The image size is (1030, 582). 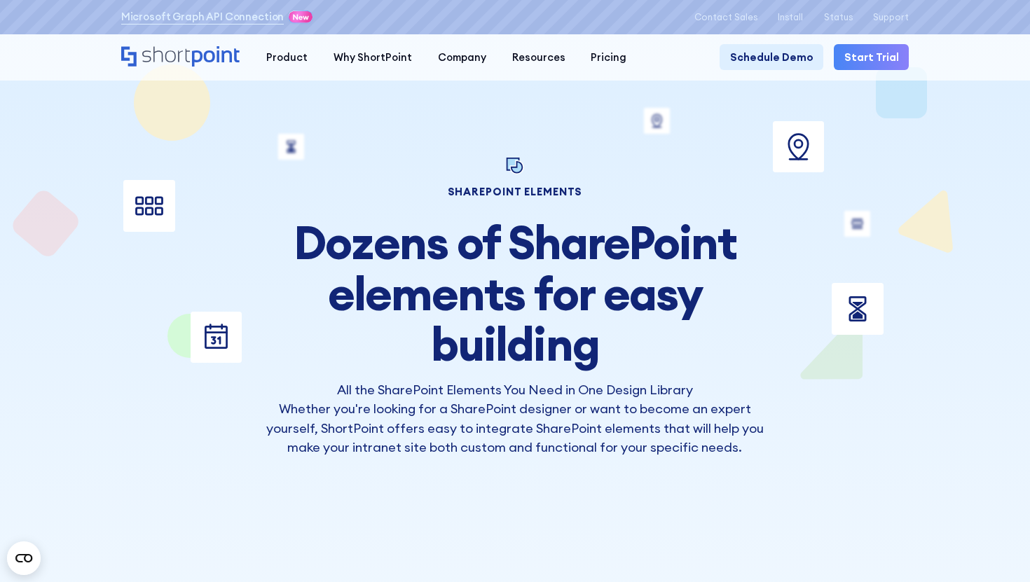 What do you see at coordinates (202, 17) in the screenshot?
I see `a: Microsoft Graph API Connection` at bounding box center [202, 17].